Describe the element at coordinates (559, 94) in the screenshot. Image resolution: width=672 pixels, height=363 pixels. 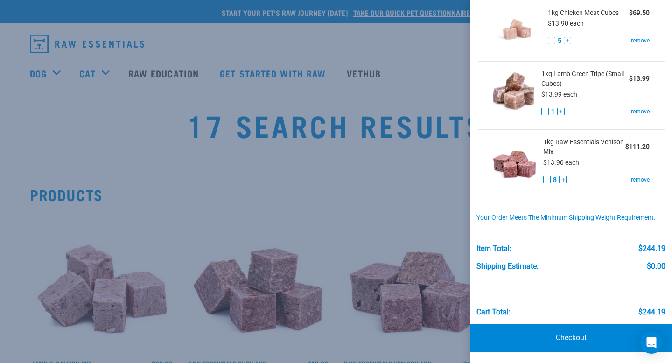
I see `span: $13.99 each` at that location.